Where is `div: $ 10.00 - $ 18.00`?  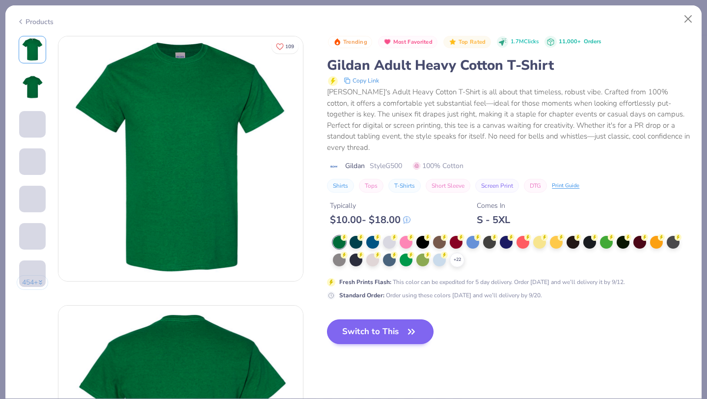 div: $ 10.00 - $ 18.00 is located at coordinates (370, 219).